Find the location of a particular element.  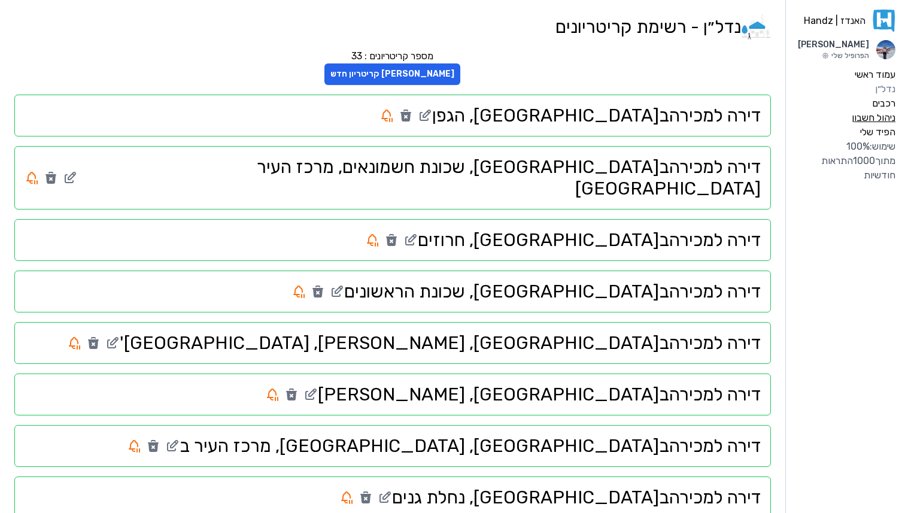

label: הפיד שלי is located at coordinates (877, 132).